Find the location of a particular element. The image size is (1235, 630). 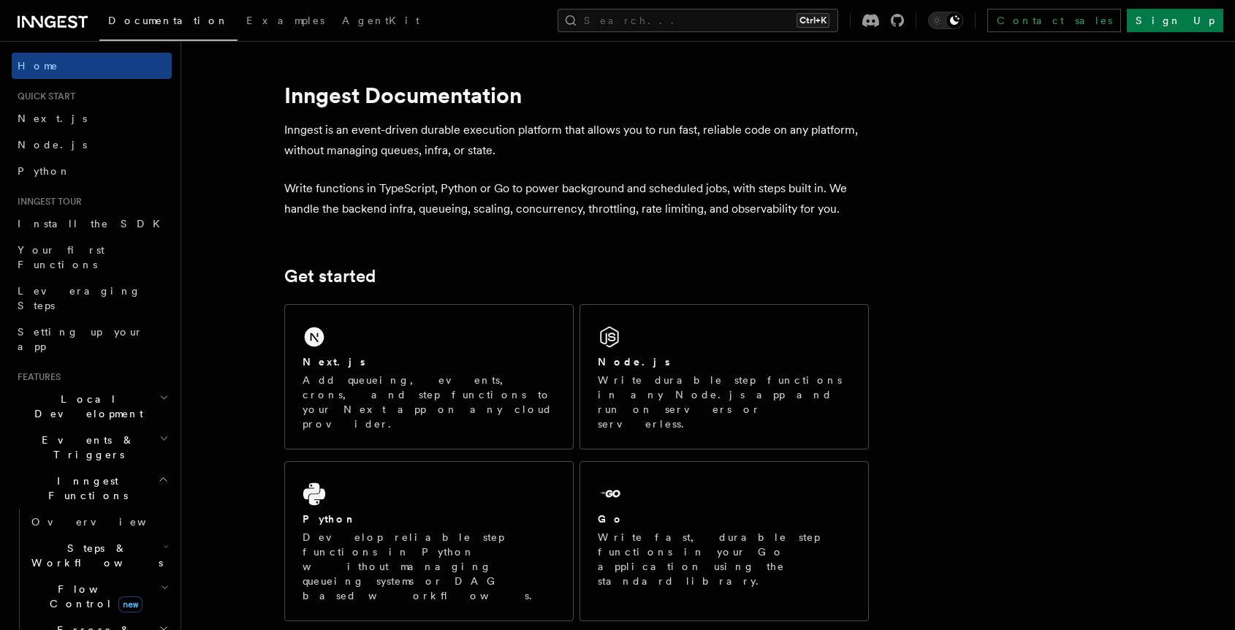

p: Write functions in TypeScript, Python or Go to power background and scheduled jobs, with steps bu... is located at coordinates (577, 199).